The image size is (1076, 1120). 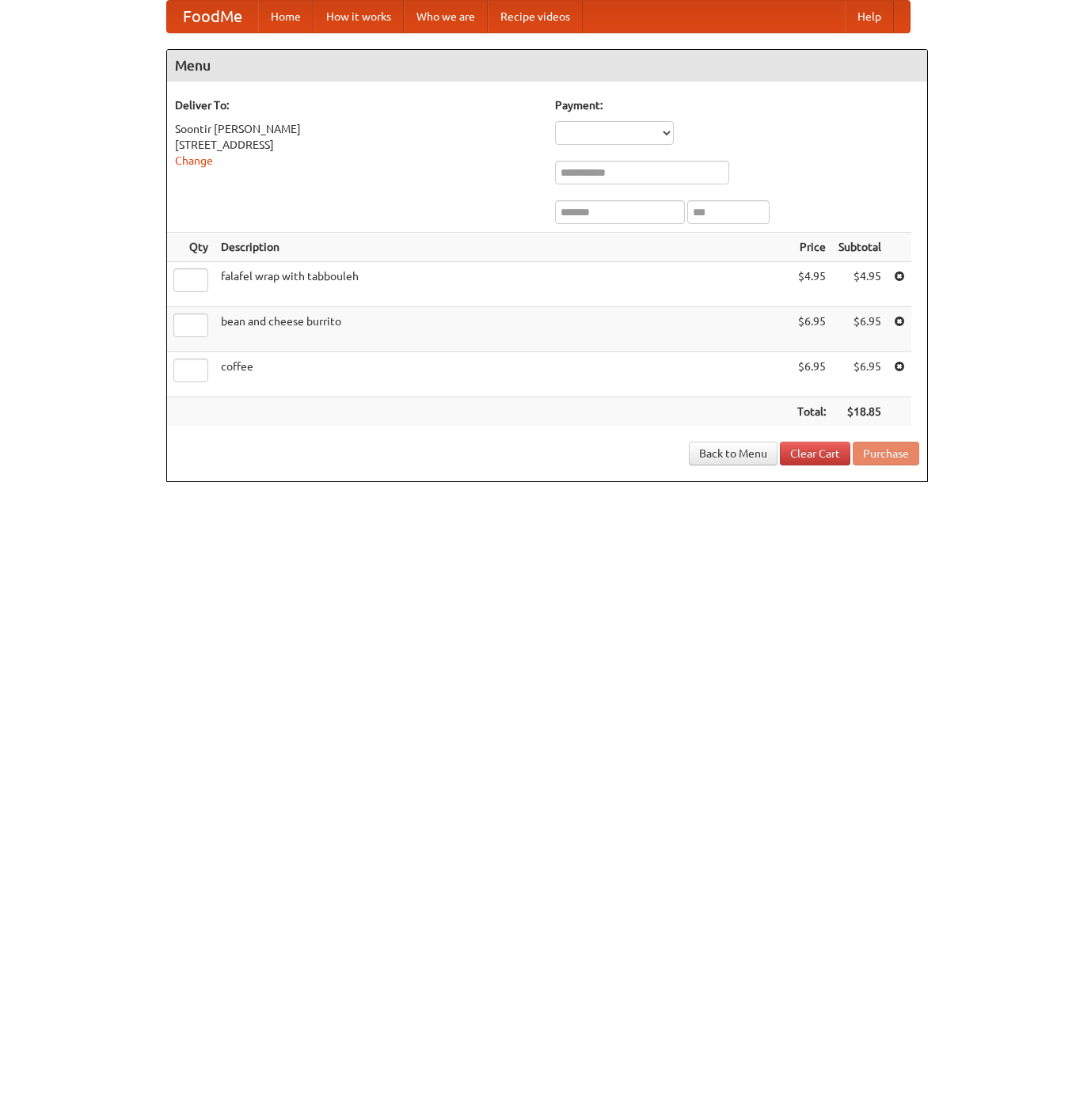 I want to click on a: Back to Menu, so click(x=733, y=454).